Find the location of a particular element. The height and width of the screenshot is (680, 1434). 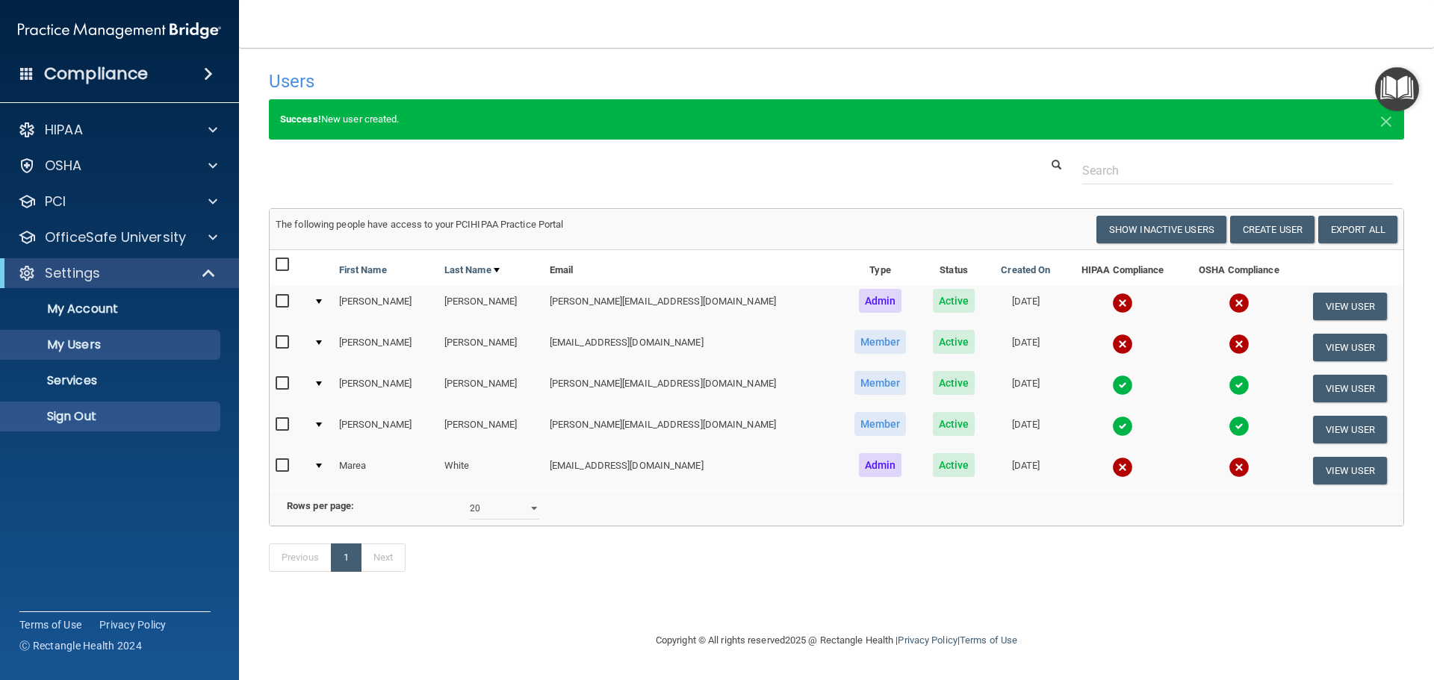

button: Create User is located at coordinates (1272, 229).